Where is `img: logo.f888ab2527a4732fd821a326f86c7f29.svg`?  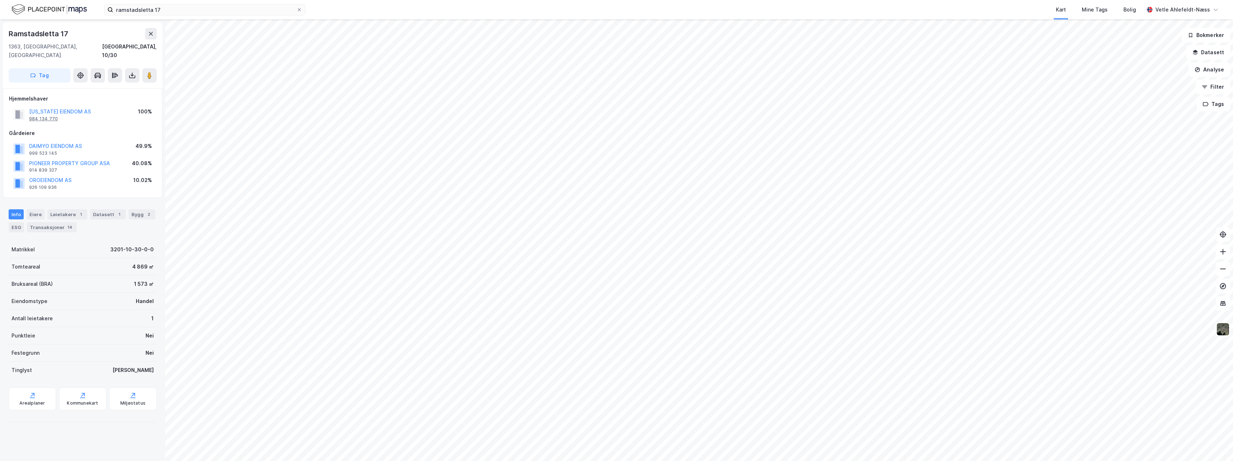 img: logo.f888ab2527a4732fd821a326f86c7f29.svg is located at coordinates (49, 9).